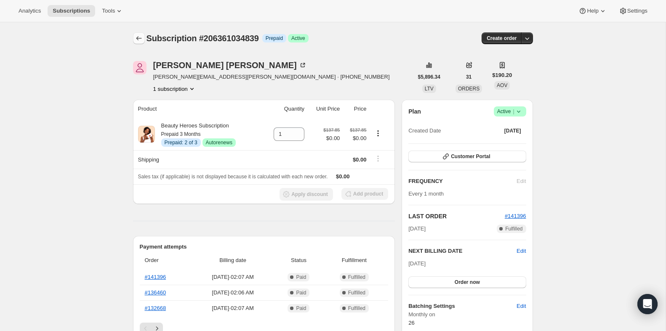  Describe the element at coordinates (501, 38) in the screenshot. I see `span: Create order` at that location.